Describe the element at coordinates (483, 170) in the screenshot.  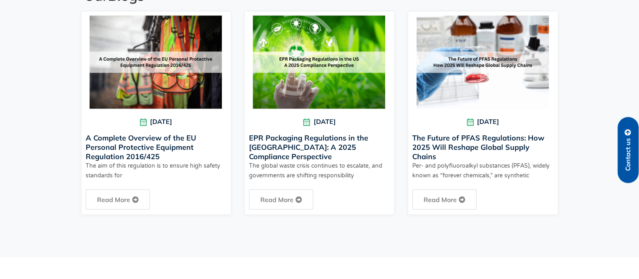
I see `p: Per- and polyfluoroalkyl substances (PFAS), widely known as “forever chemicals,” are synthetic` at that location.